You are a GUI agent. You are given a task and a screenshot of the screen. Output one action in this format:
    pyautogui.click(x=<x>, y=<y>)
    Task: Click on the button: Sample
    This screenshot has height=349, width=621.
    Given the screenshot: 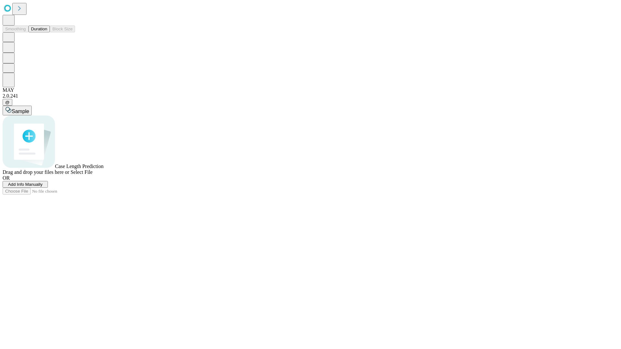 What is the action you would take?
    pyautogui.click(x=17, y=111)
    